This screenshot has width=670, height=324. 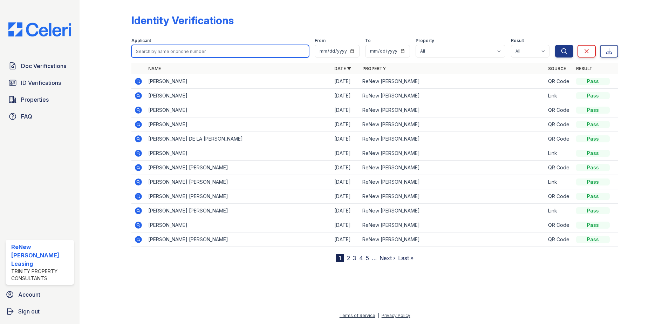 What do you see at coordinates (425, 41) in the screenshot?
I see `label: Property` at bounding box center [425, 41].